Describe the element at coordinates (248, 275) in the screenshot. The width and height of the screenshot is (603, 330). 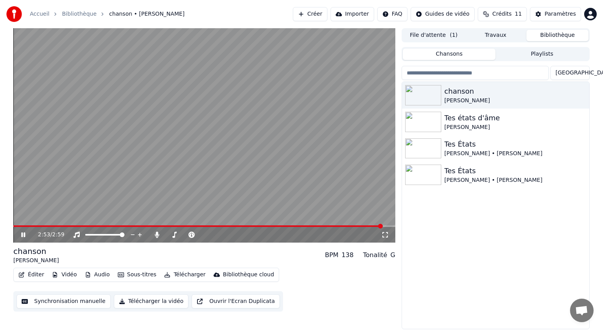
I see `div: Bibliothèque cloud` at that location.